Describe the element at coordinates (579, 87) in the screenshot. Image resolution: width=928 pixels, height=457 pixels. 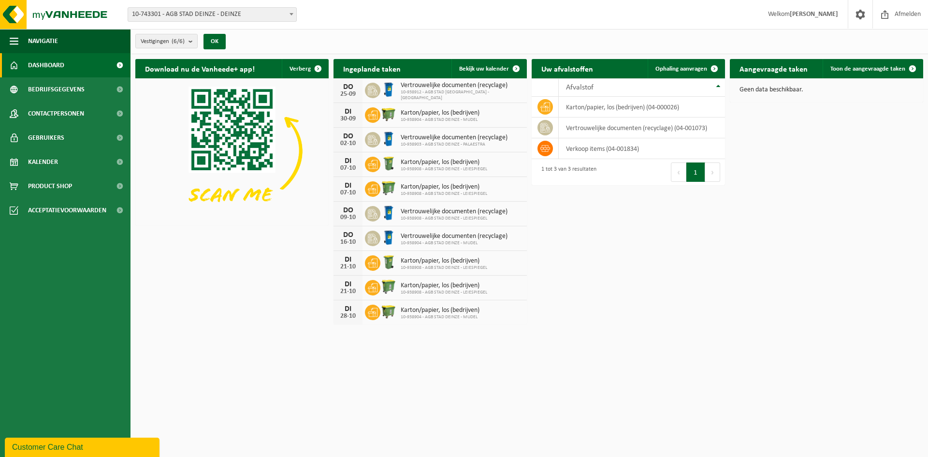
I see `span: Afvalstof` at that location.